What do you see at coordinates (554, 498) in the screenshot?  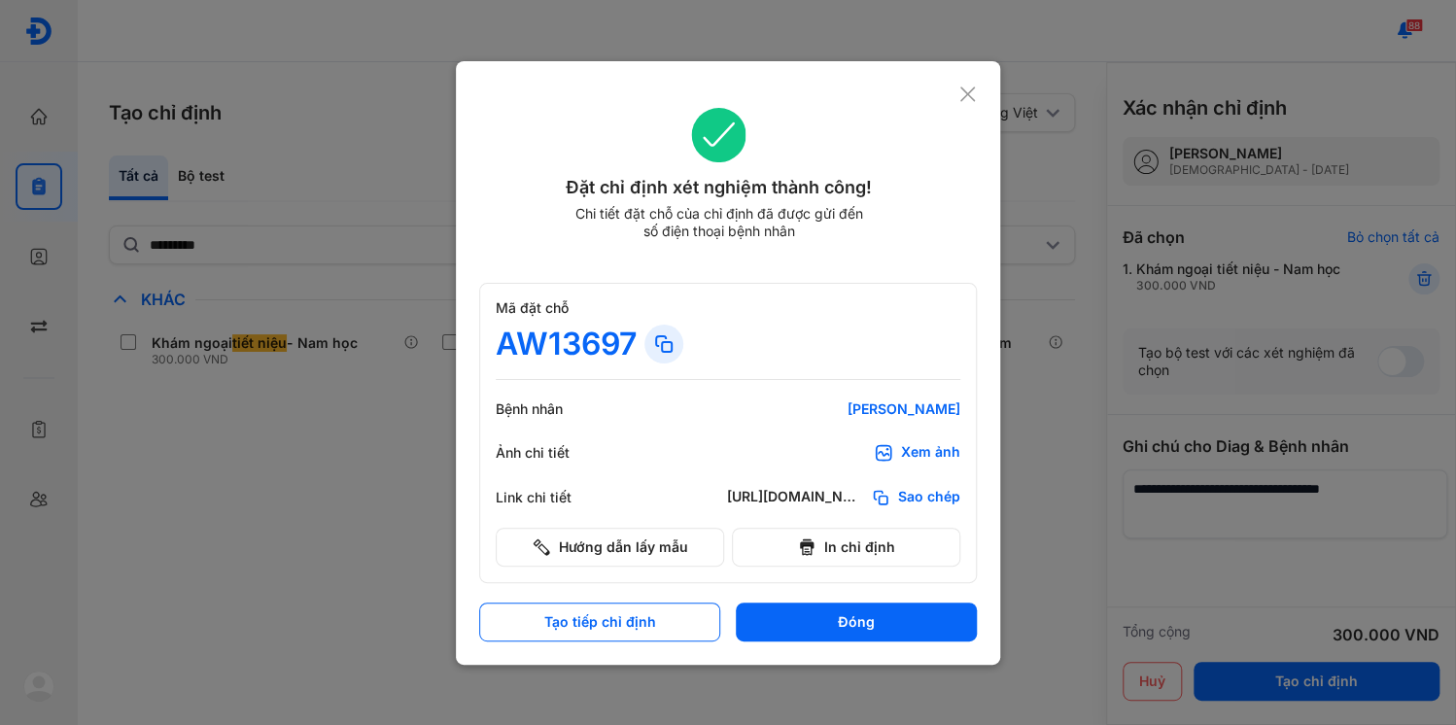 I see `div: Link chi tiết` at bounding box center [554, 498].